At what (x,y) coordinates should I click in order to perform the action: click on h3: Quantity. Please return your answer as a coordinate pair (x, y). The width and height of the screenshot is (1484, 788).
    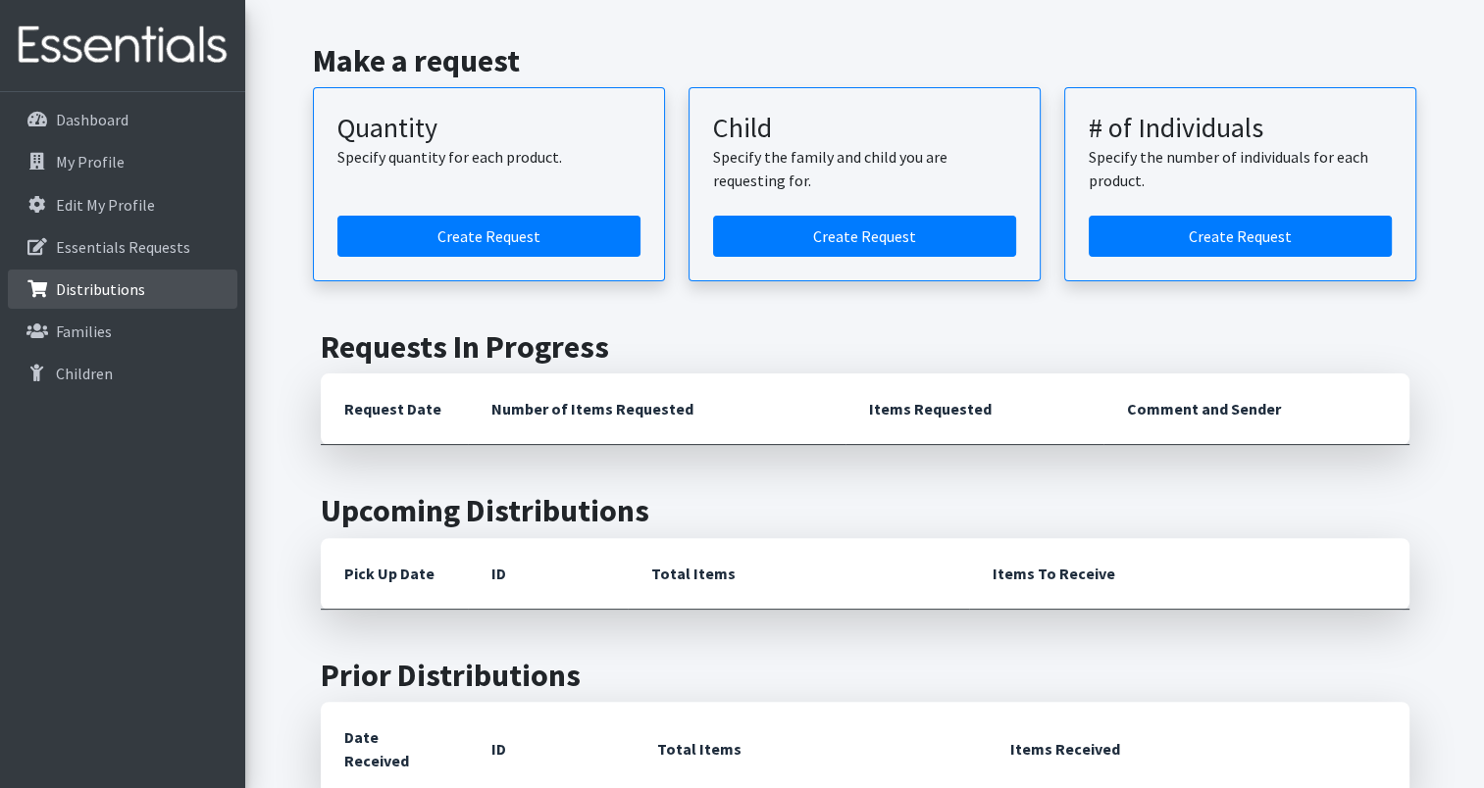
    Looking at the image, I should click on (488, 128).